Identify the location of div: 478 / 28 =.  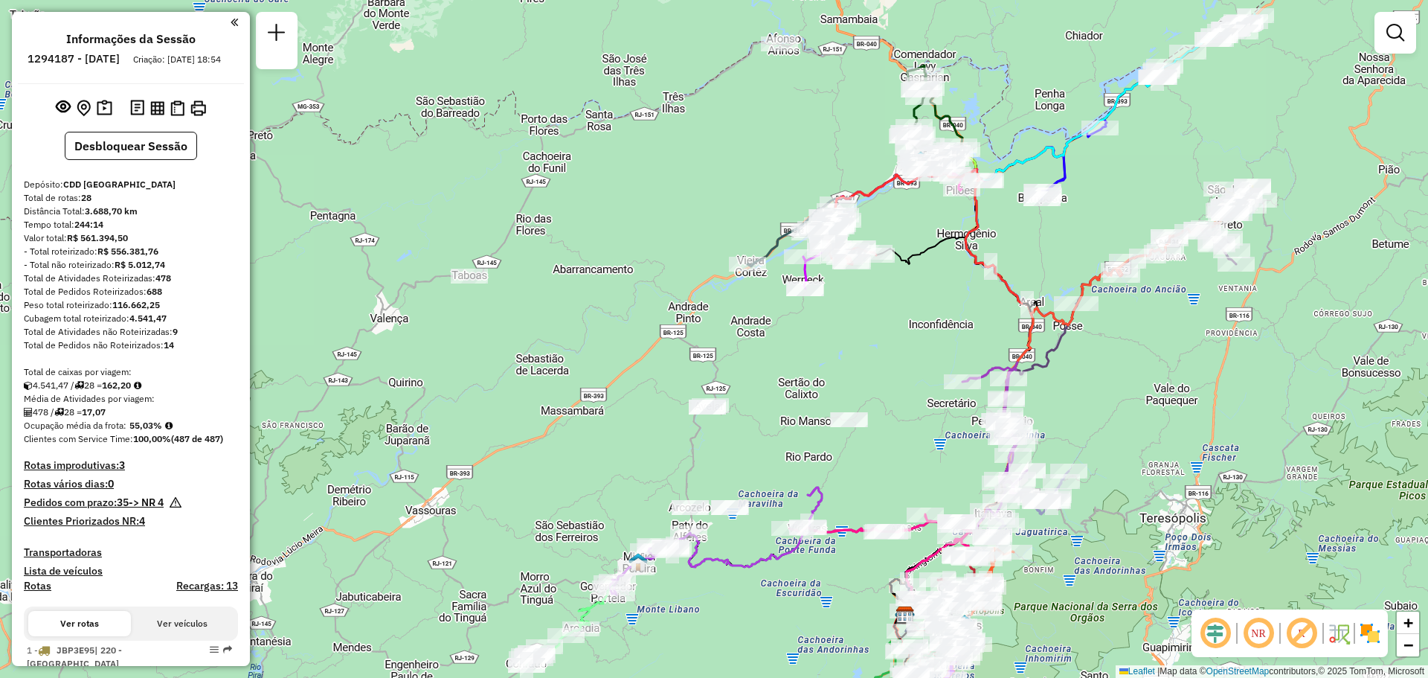
(131, 412).